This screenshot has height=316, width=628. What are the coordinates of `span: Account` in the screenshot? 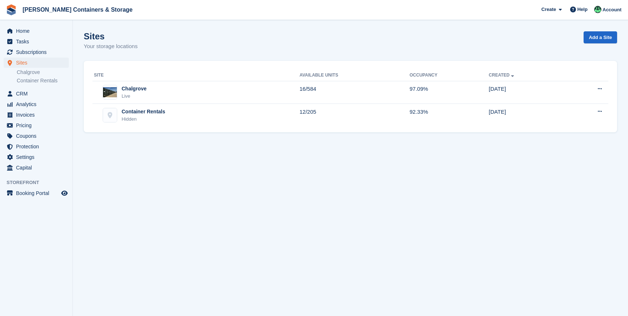 It's located at (612, 10).